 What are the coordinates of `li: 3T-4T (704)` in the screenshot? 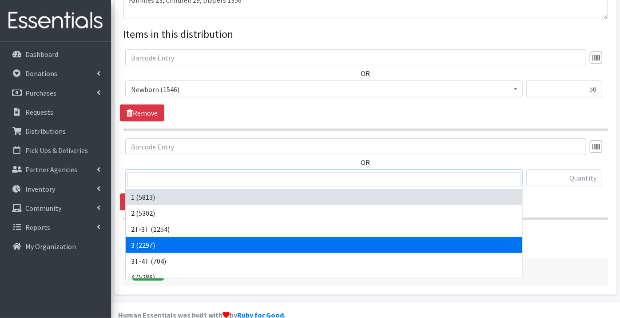 It's located at (324, 261).